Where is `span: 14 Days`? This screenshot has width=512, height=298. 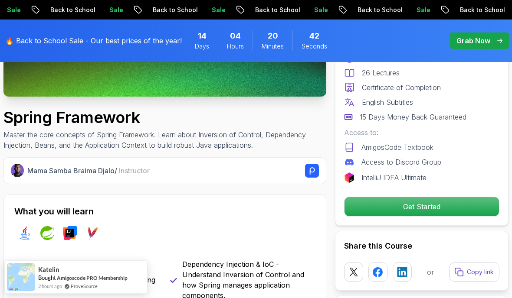 span: 14 Days is located at coordinates (202, 36).